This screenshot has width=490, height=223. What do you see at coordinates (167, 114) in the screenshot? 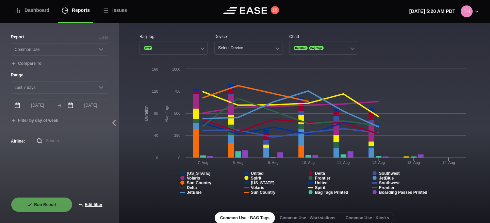
I see `tspan: Bag Tags` at bounding box center [167, 114].